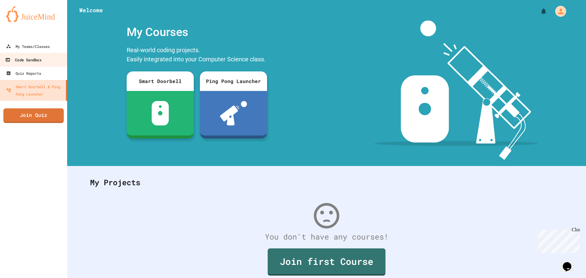 This screenshot has width=586, height=278. I want to click on a: Join first Course, so click(326, 262).